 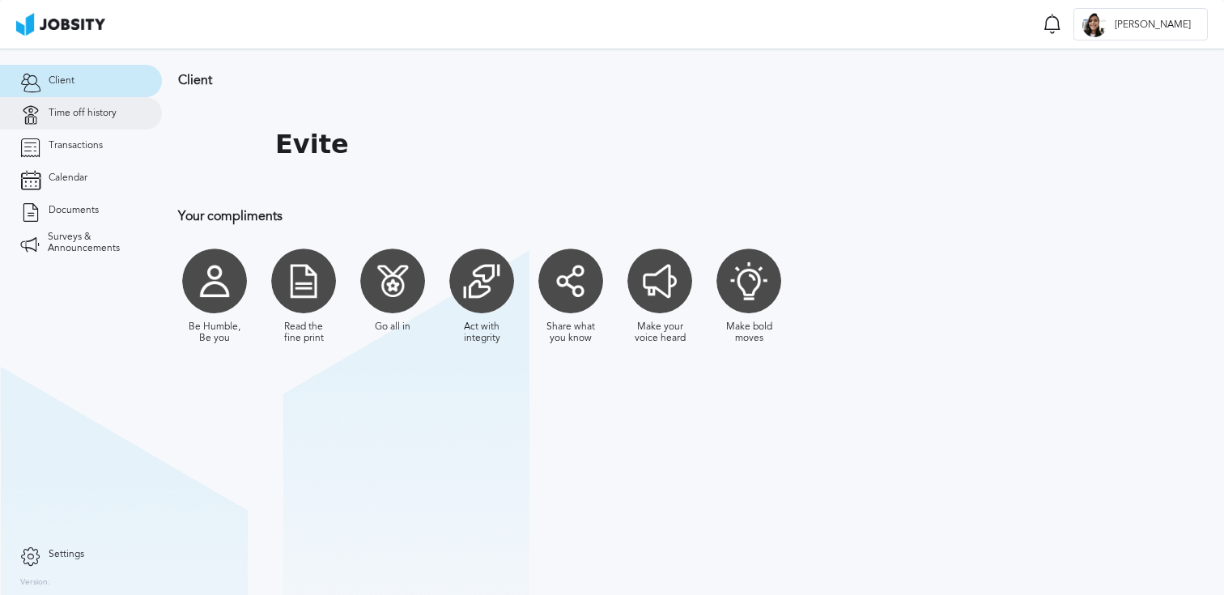 I want to click on h3: Client, so click(x=617, y=80).